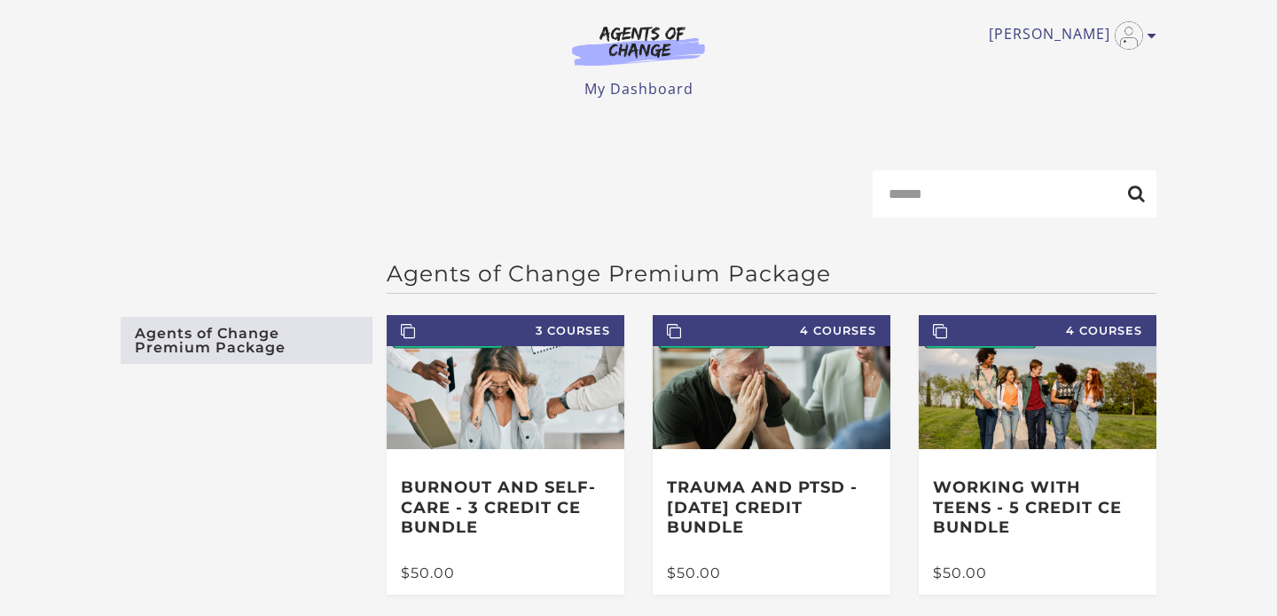 This screenshot has height=616, width=1277. I want to click on a: My Dashboard, so click(639, 89).